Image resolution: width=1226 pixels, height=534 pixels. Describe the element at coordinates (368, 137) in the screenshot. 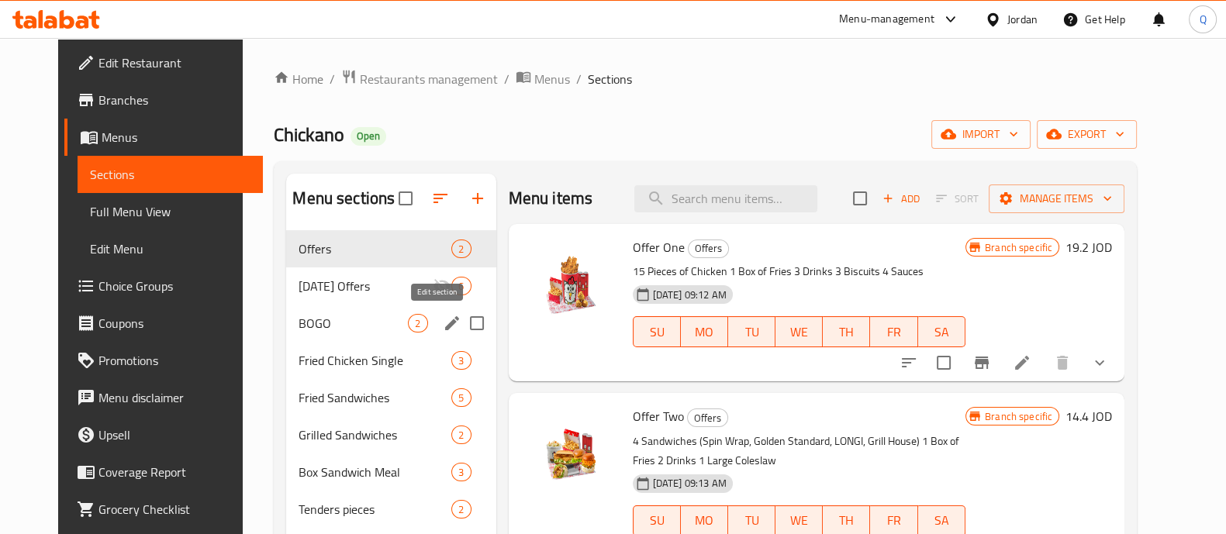

I see `div: Open` at that location.